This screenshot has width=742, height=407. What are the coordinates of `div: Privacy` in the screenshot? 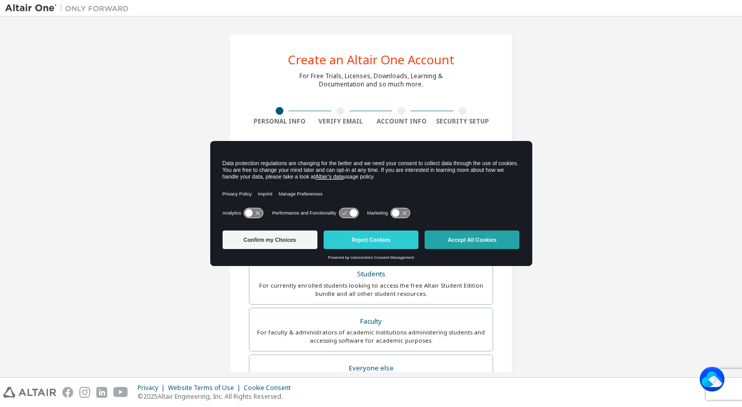 It's located at (152, 388).